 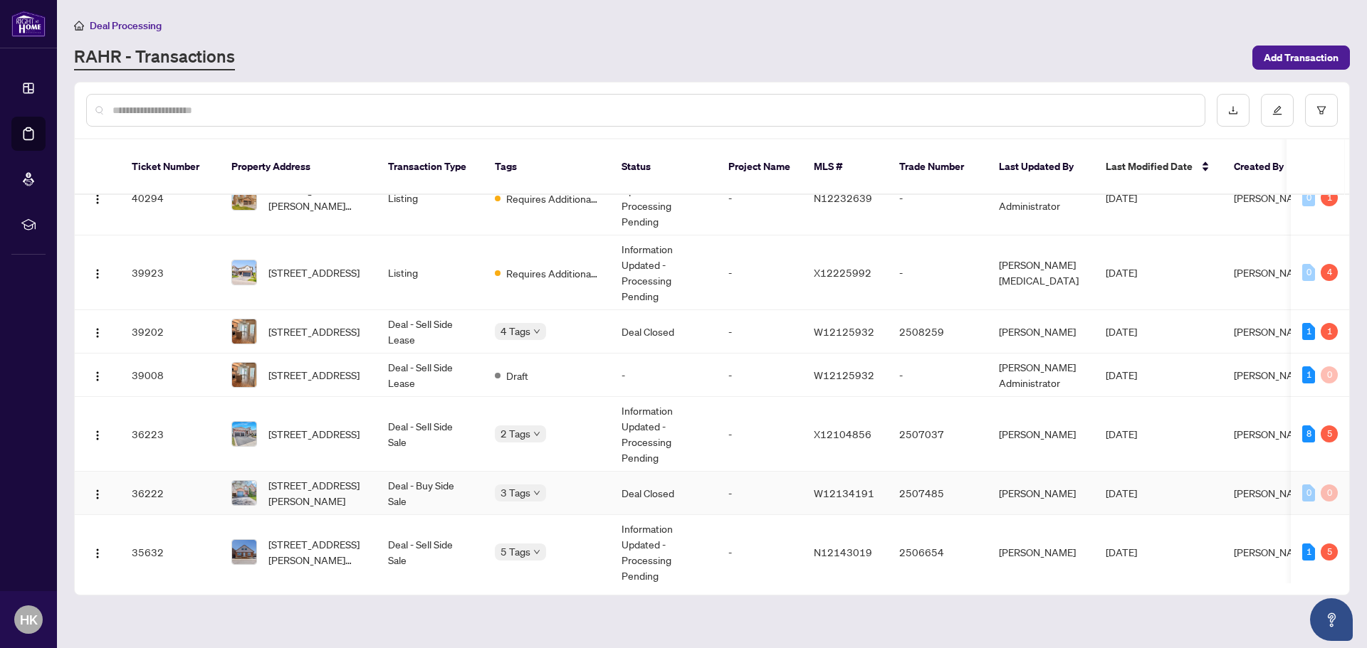 I want to click on td: 2508259, so click(x=937, y=332).